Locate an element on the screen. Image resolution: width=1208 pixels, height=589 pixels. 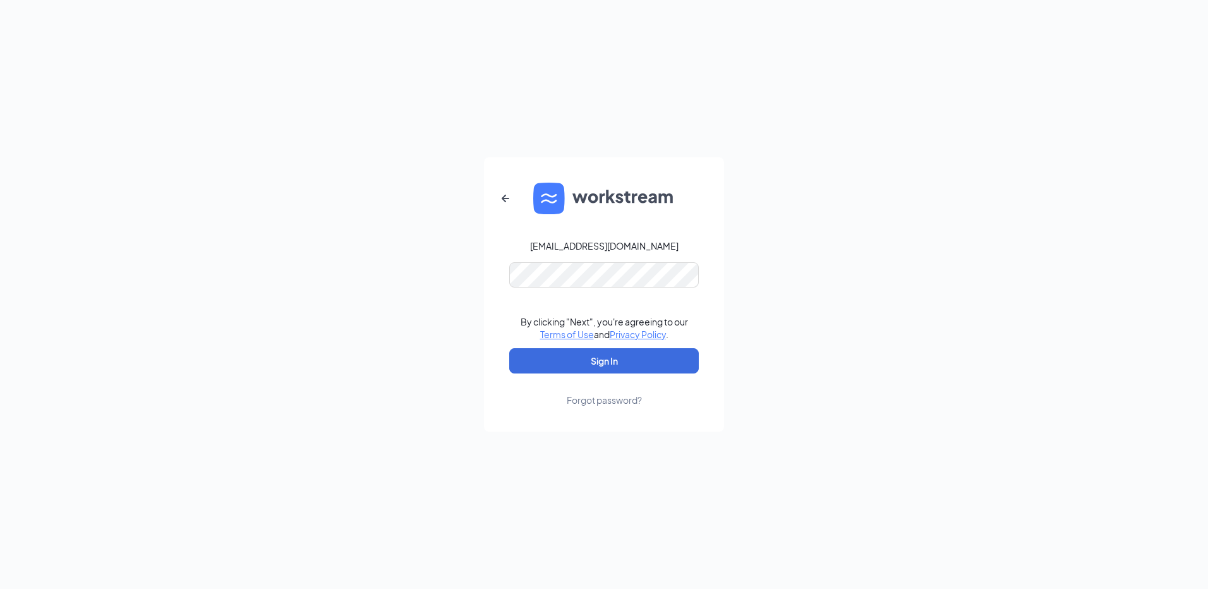
svg: ArrowLeftNew is located at coordinates (506, 198).